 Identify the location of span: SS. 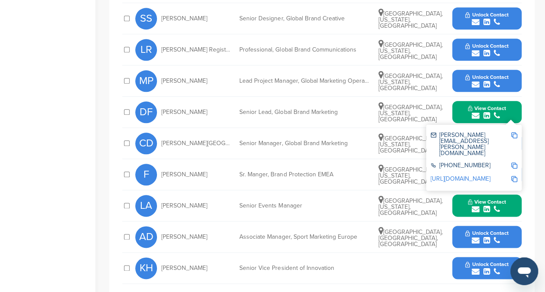
(146, 19).